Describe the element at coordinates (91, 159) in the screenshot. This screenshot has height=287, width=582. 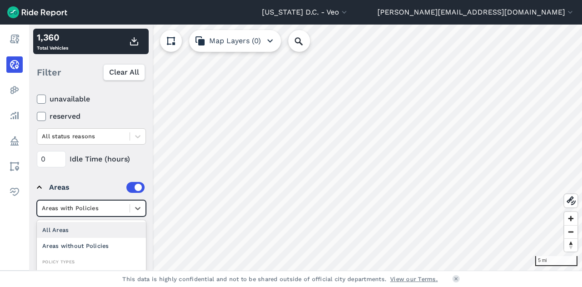
I see `div: Idle Time (hours)` at that location.